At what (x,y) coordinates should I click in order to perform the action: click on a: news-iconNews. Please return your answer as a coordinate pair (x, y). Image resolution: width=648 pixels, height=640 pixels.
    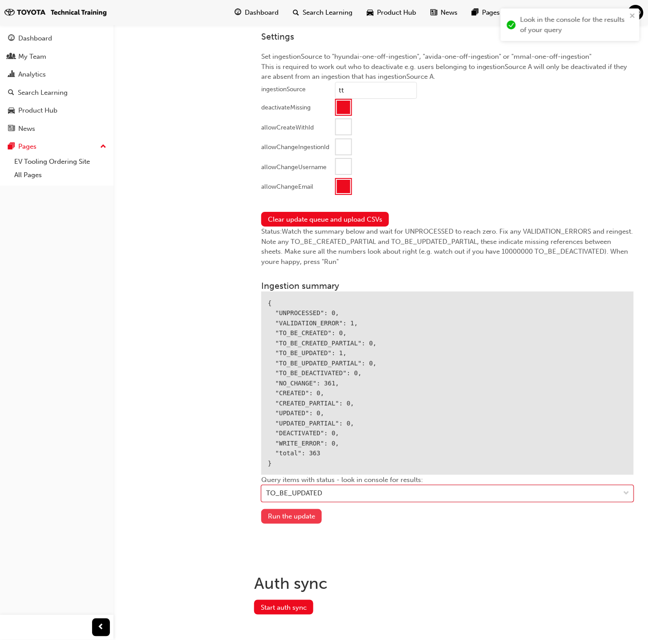
    Looking at the image, I should click on (444, 12).